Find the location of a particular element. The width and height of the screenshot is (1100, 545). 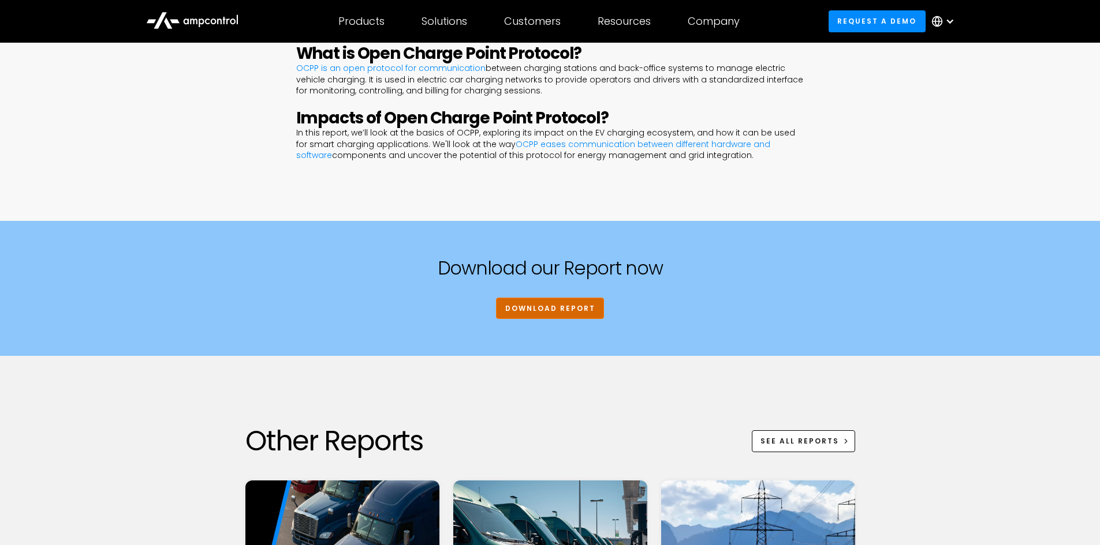

div: See All Reports is located at coordinates (799, 442).